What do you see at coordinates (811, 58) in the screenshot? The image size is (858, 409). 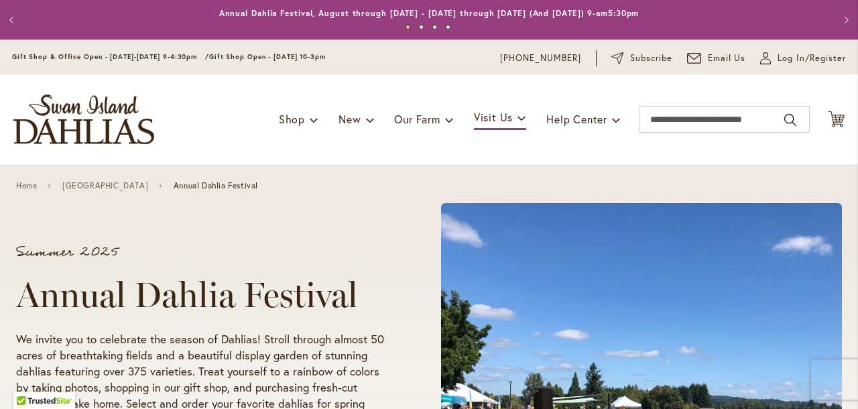 I see `span: Log In/Register` at bounding box center [811, 58].